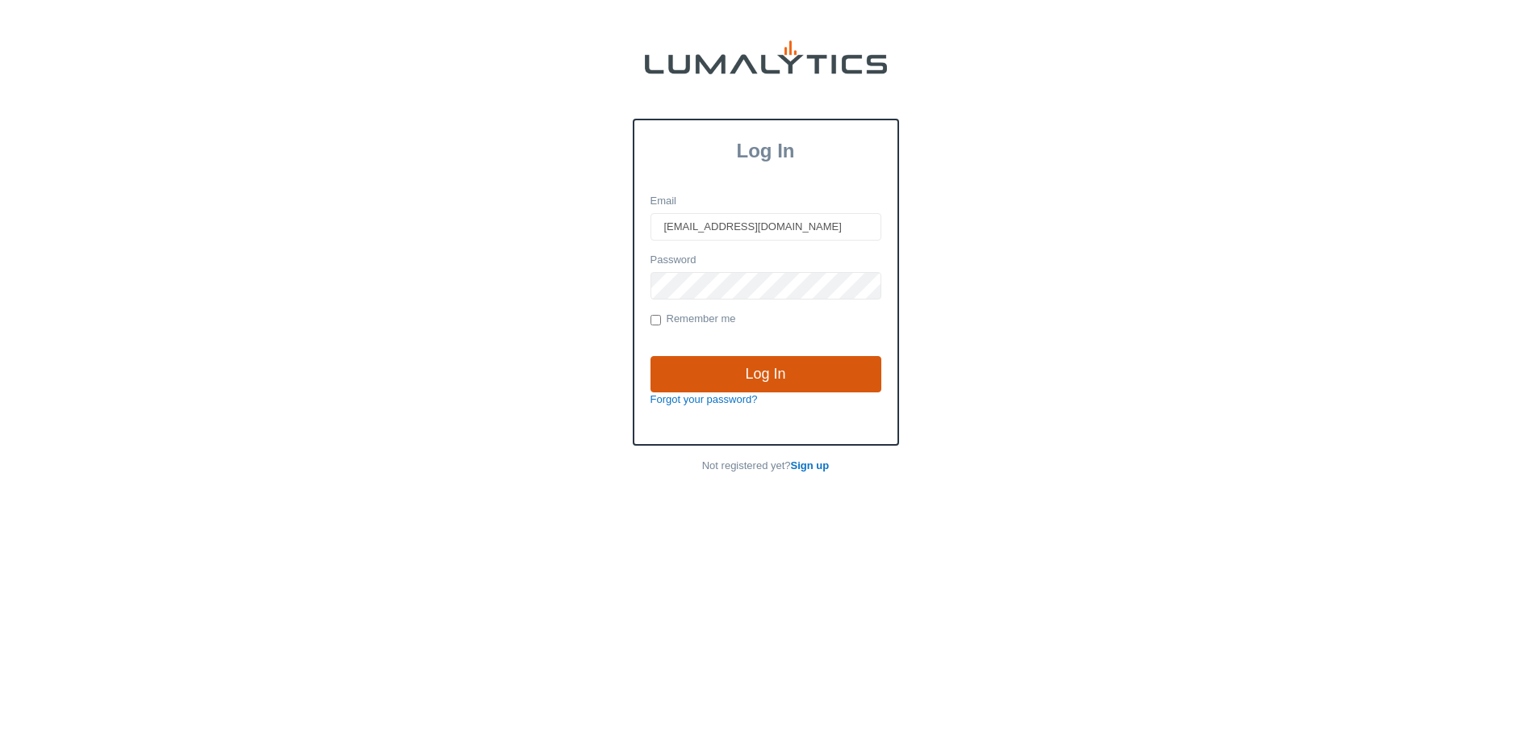 This screenshot has width=1531, height=746. I want to click on input: Email, so click(766, 227).